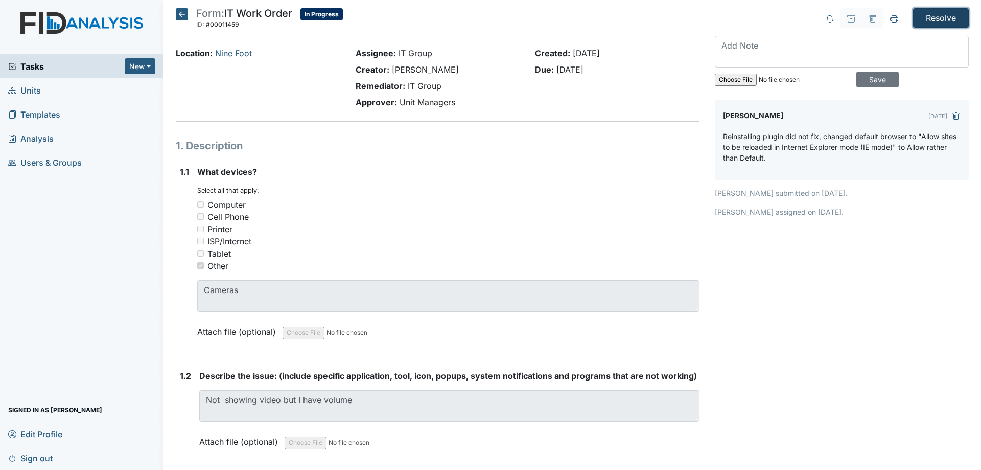 This screenshot has width=981, height=470. Describe the element at coordinates (200, 265) in the screenshot. I see `input: Other` at that location.